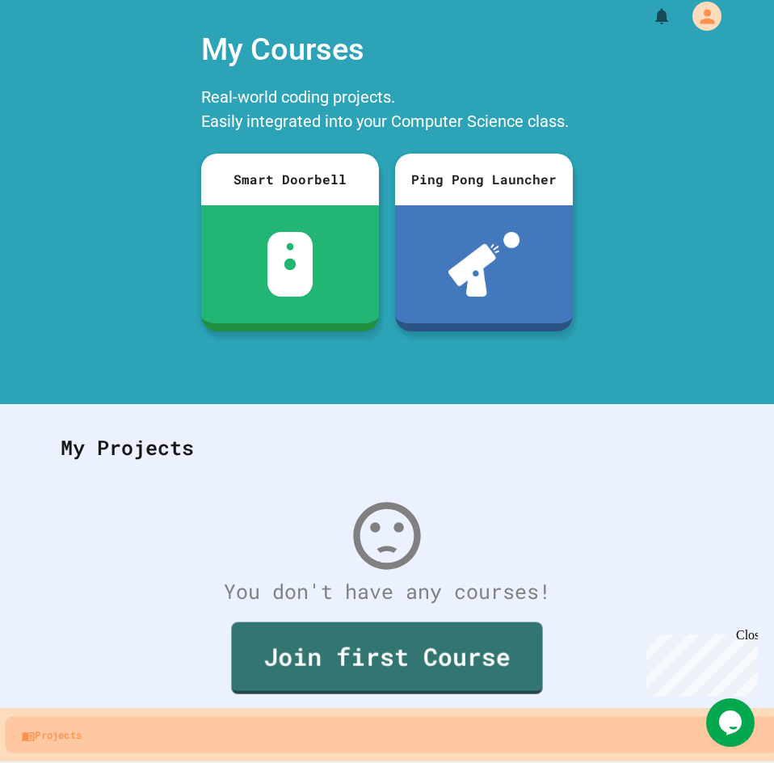 The width and height of the screenshot is (774, 763). What do you see at coordinates (387, 591) in the screenshot?
I see `div: You don't have any courses!` at bounding box center [387, 591].